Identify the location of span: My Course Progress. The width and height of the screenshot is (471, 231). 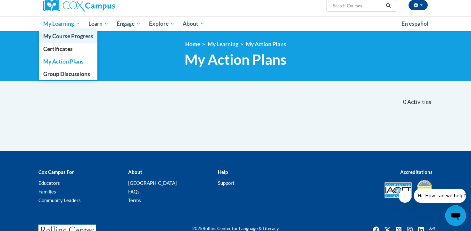
(68, 36).